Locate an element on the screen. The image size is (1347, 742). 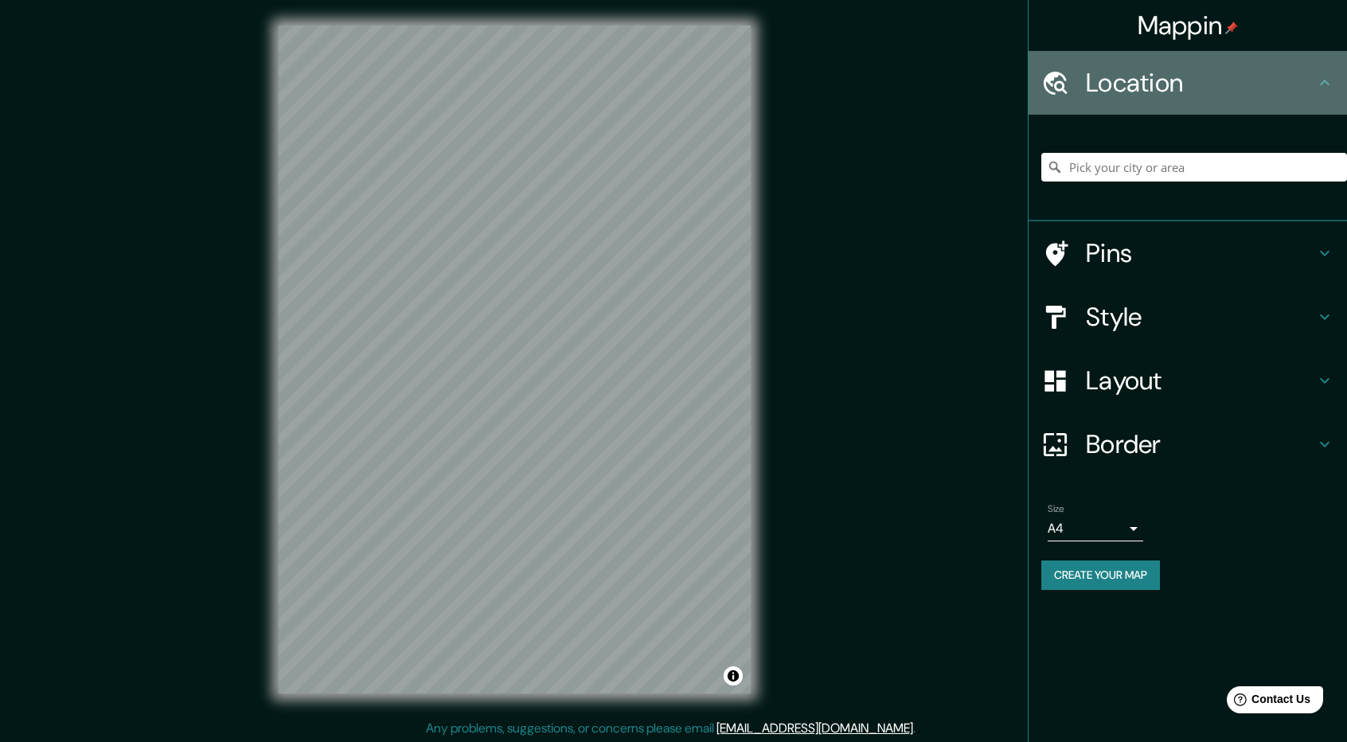
h4: Location is located at coordinates (1201, 83).